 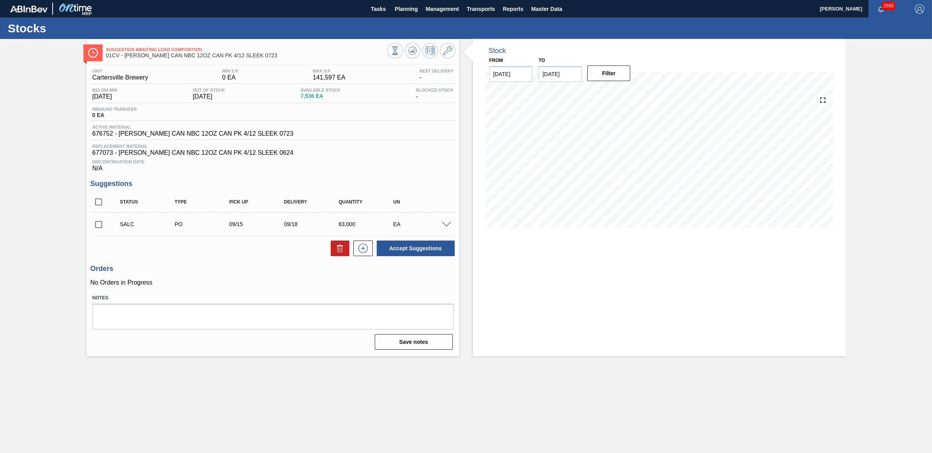 What do you see at coordinates (273, 283) in the screenshot?
I see `p: No Orders in Progress` at bounding box center [273, 283].